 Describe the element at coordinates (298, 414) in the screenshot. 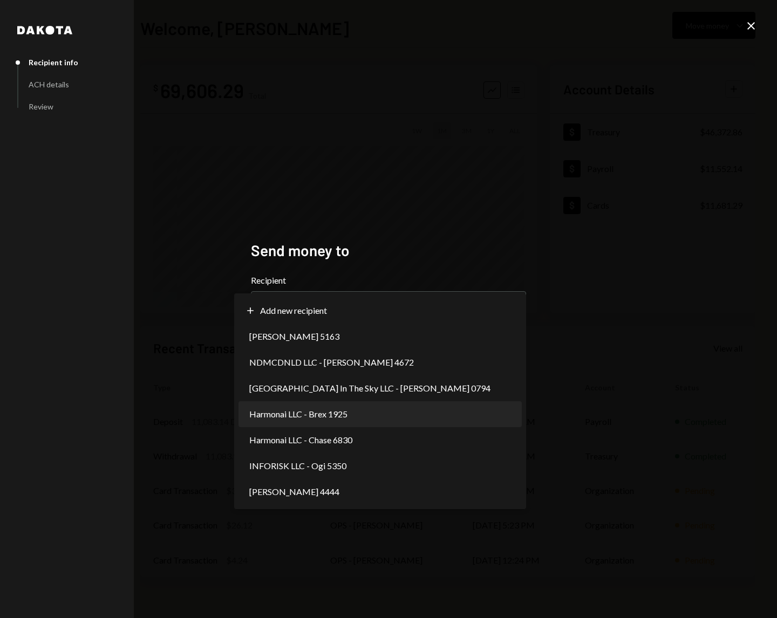

I see `span: Harmonai LLC - Brex 1925` at that location.